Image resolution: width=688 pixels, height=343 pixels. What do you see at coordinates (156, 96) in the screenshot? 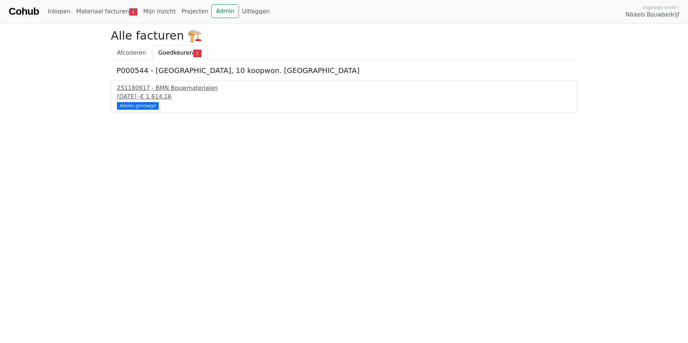
I see `span: € 1.614,16` at bounding box center [156, 96].